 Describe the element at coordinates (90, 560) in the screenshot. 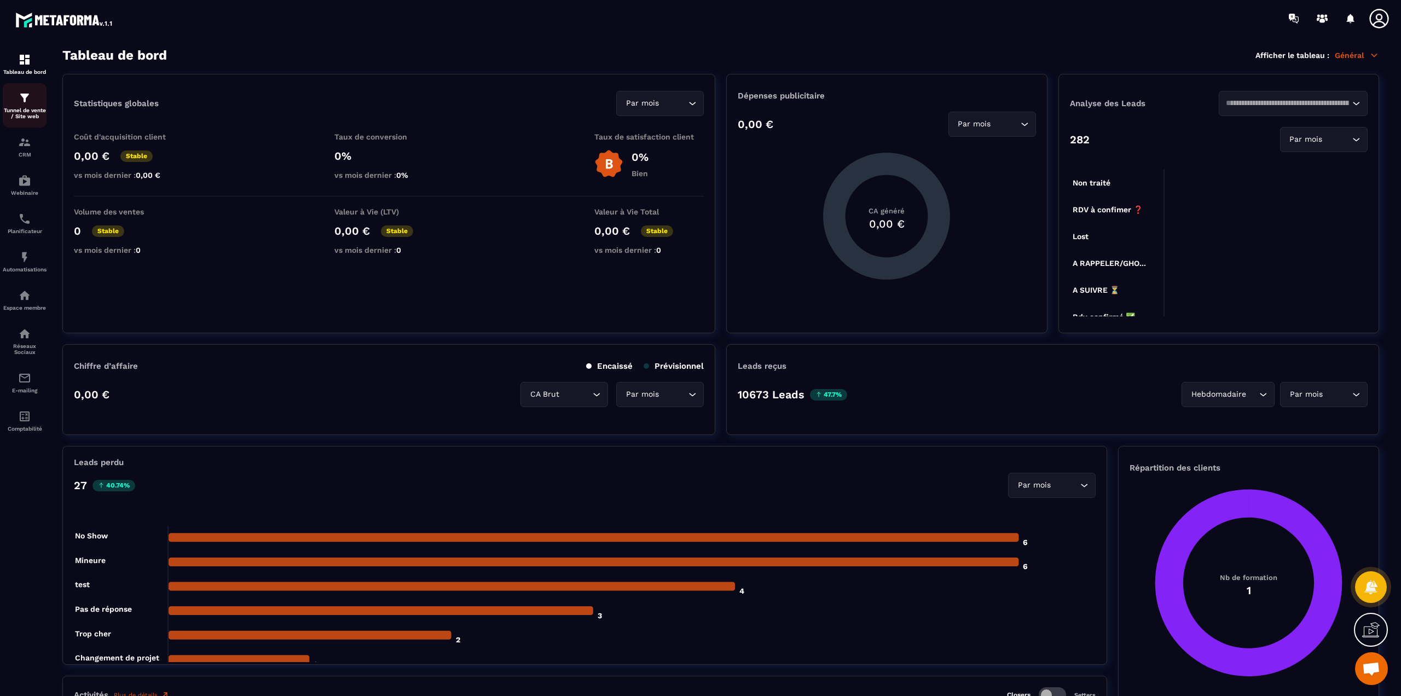

I see `tspan: Mineure` at that location.